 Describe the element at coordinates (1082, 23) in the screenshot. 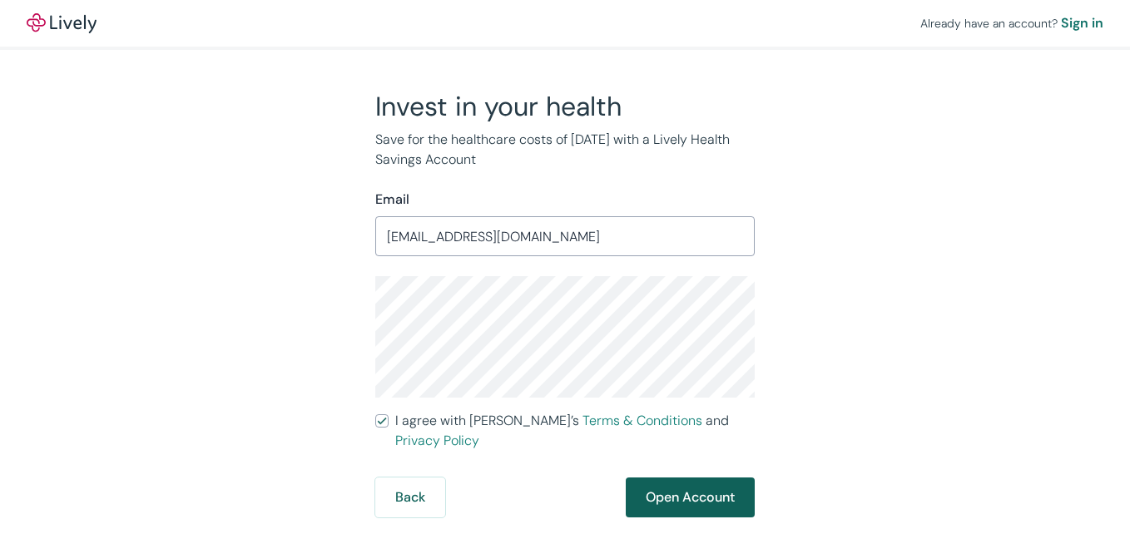

I see `a: Sign in` at that location.